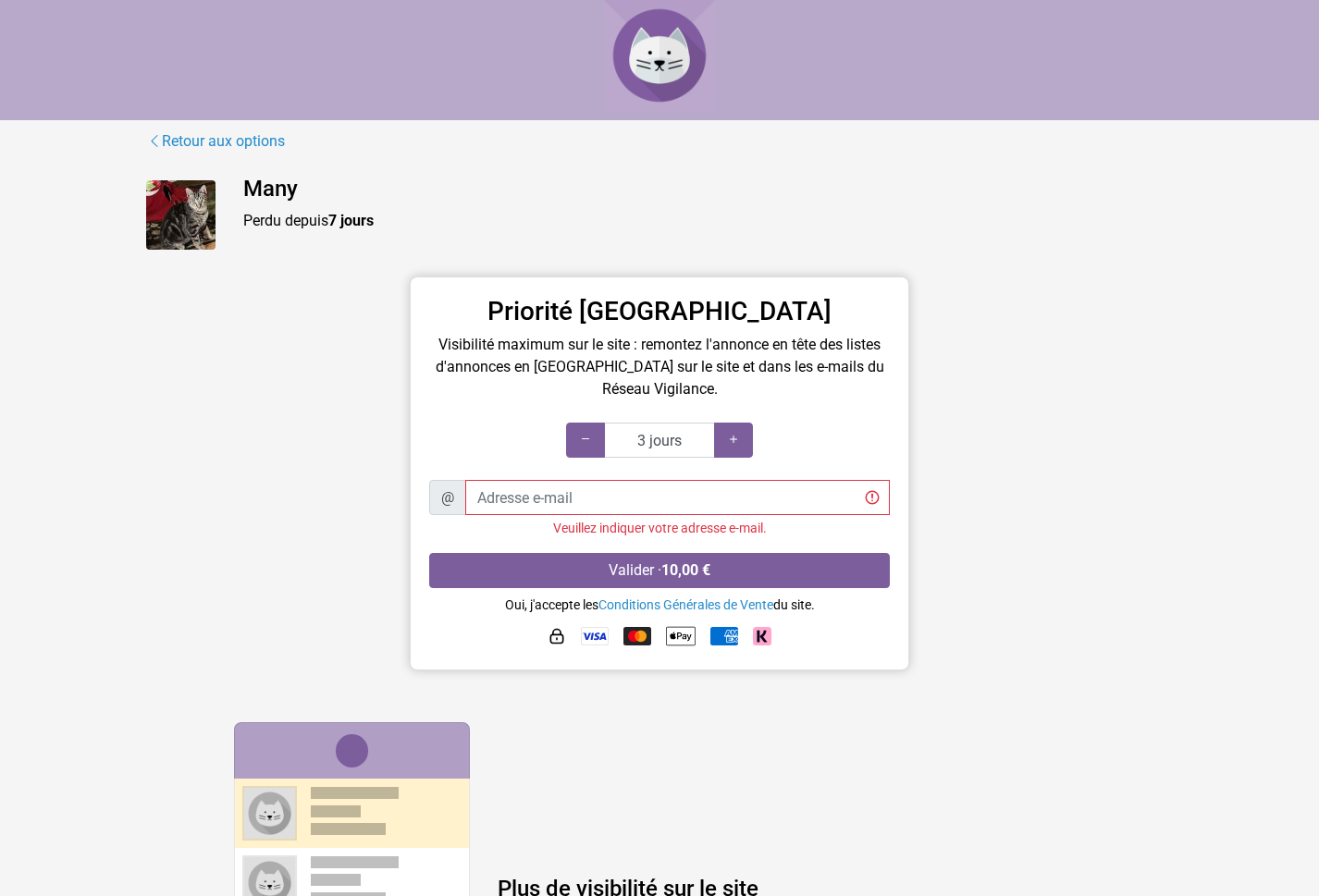 The width and height of the screenshot is (1319, 896). Describe the element at coordinates (557, 636) in the screenshot. I see `img: HTTPS : paiement sécurisé` at that location.